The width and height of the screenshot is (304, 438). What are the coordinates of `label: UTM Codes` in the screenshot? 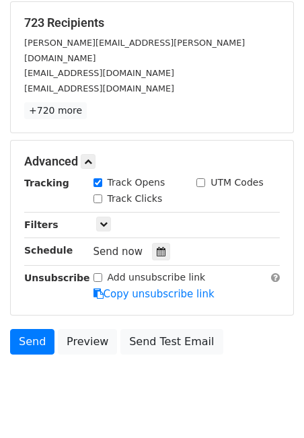 It's located at (237, 183).